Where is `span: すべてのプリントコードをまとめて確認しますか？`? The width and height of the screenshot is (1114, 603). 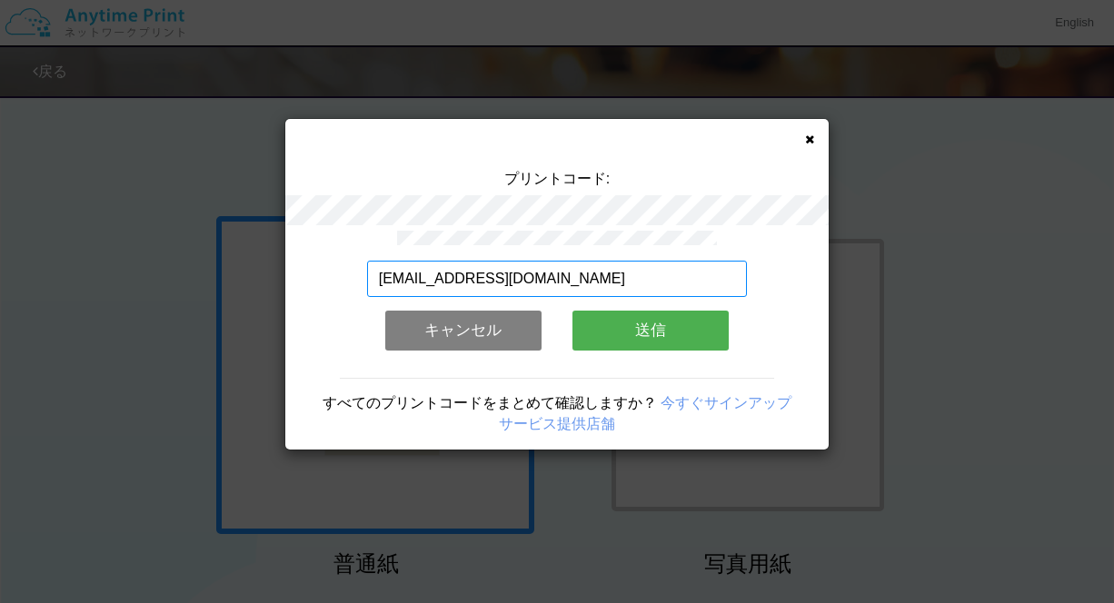 span: すべてのプリントコードをまとめて確認しますか？ is located at coordinates (490, 402).